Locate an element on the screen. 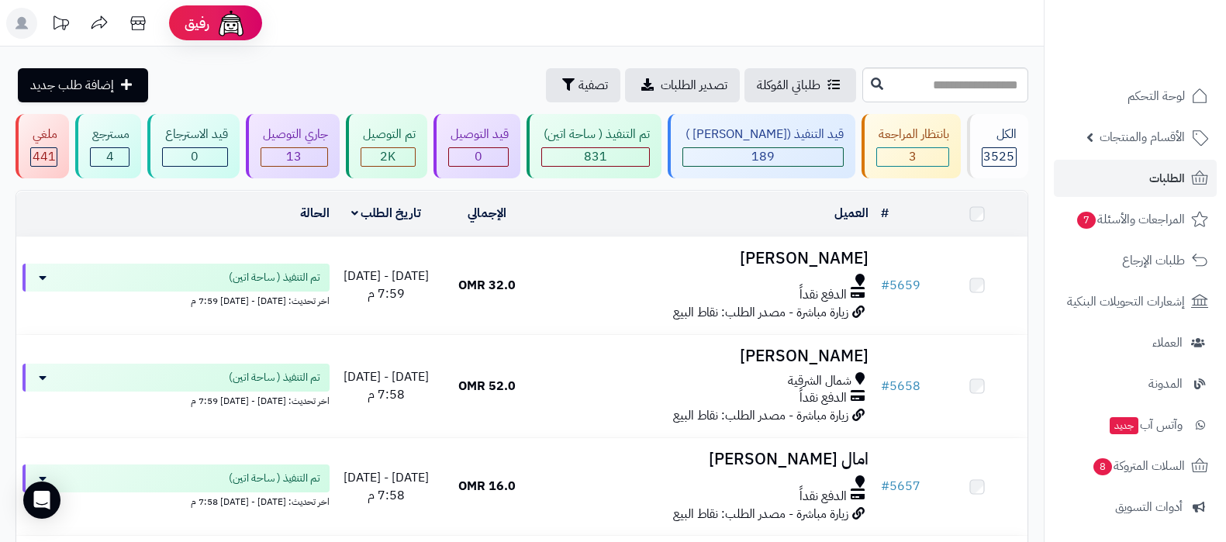 This screenshot has height=542, width=1226. span: أدوات التسويق is located at coordinates (1148, 507).